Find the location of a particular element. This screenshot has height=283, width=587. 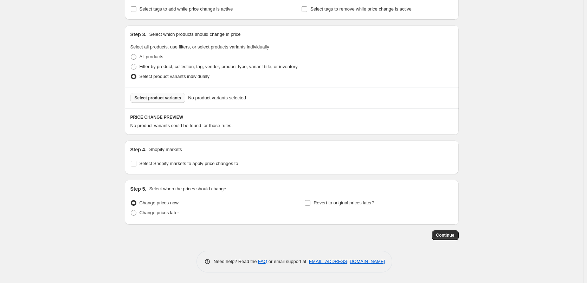

span: All products is located at coordinates (152, 57).